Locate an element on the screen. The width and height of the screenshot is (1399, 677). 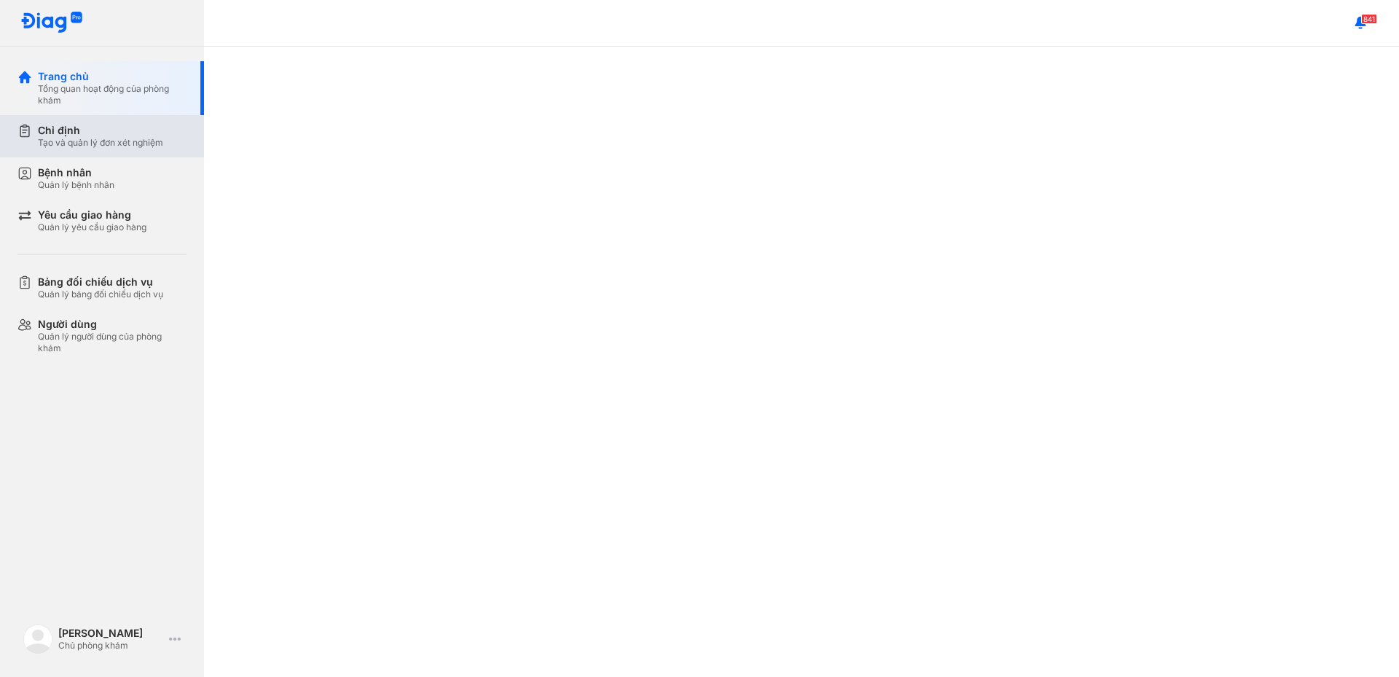
div: Quản lý người dùng của phòng khám is located at coordinates (112, 342).